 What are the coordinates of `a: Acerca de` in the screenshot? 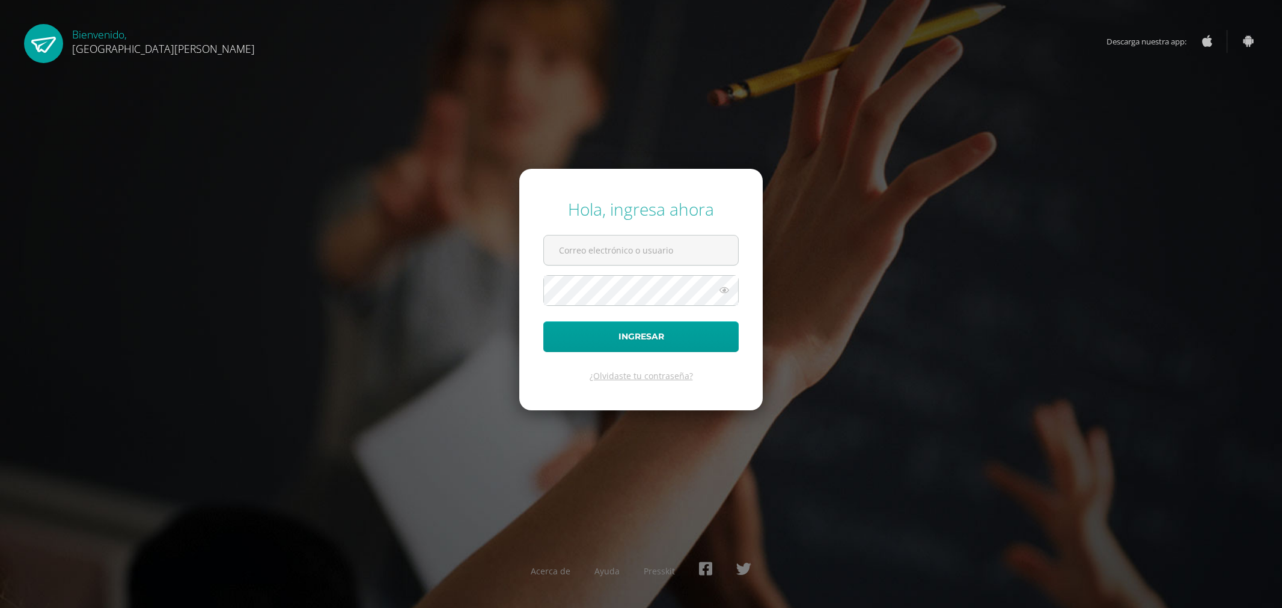 It's located at (550, 571).